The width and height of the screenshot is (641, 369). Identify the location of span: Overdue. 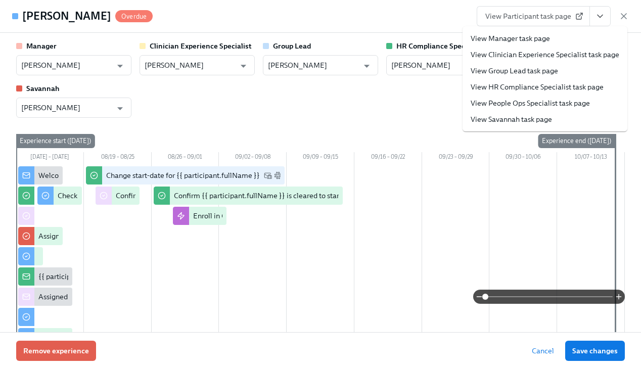
(134, 16).